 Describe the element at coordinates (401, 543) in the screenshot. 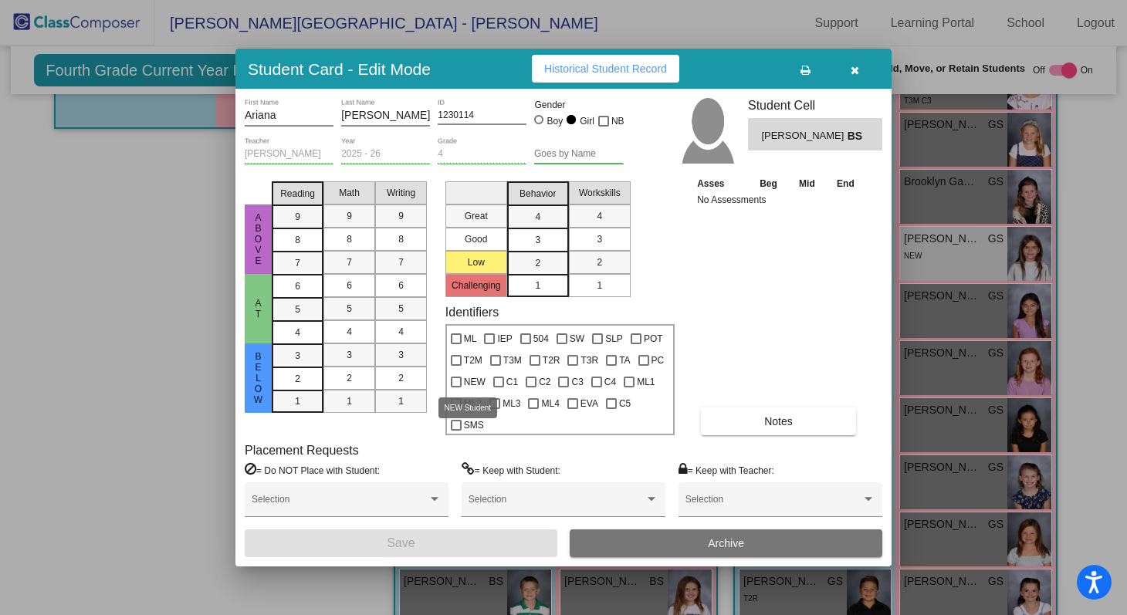

I see `button: Save` at that location.